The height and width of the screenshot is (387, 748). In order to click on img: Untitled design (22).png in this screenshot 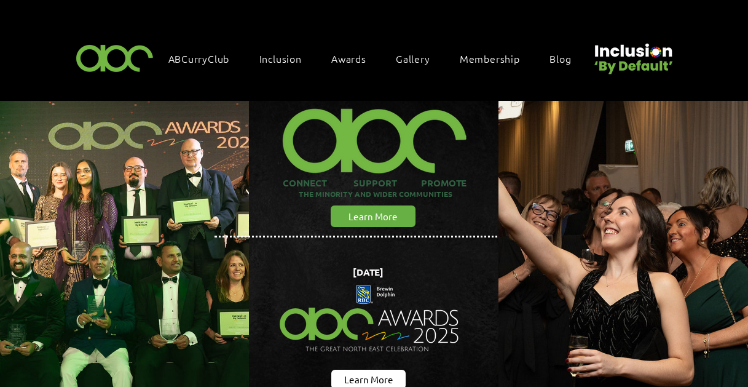, I will do `click(632, 54)`.